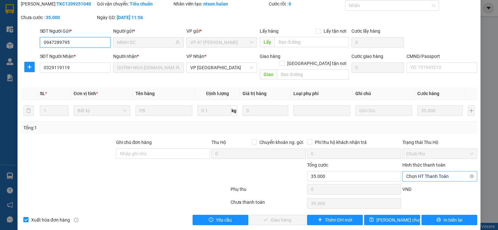 The image size is (498, 230). I want to click on span: VP Trường Chinh, so click(222, 68).